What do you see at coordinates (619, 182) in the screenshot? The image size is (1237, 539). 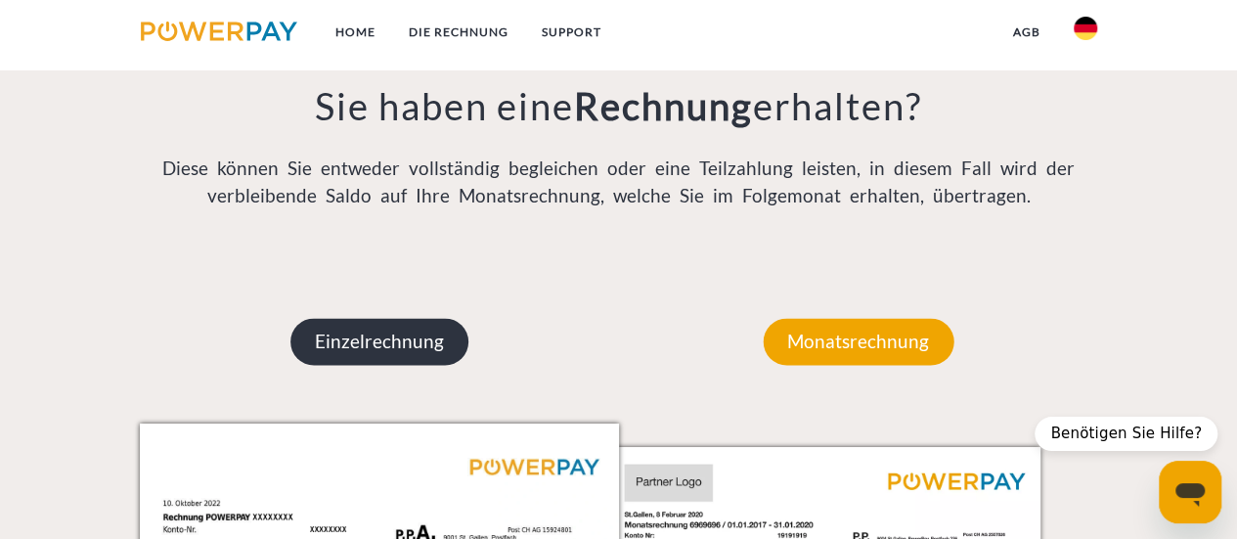 I see `p: Diese können Sie entweder vollständig begleichen oder eine Teilzahlung leisten, in diesem Fall wi...` at bounding box center [619, 182].